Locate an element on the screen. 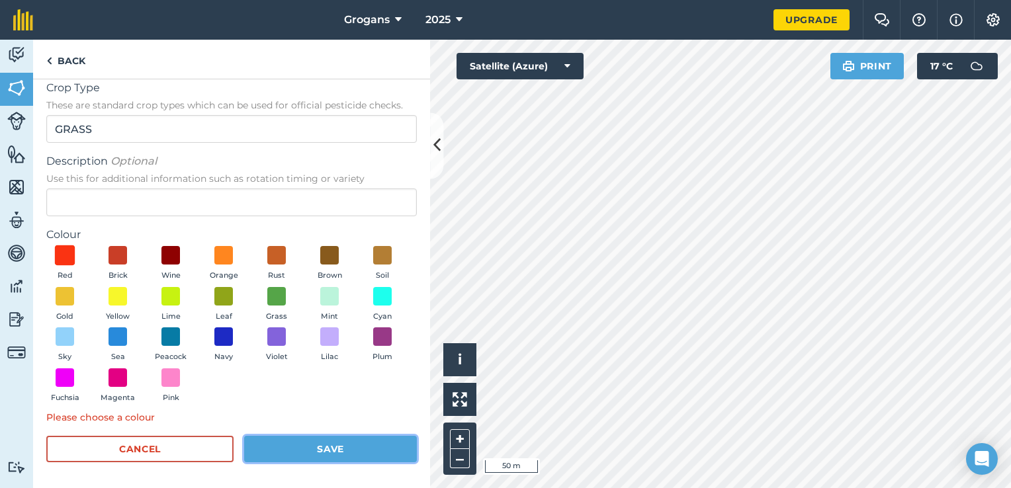 The image size is (1011, 488). span: Crop Type is located at coordinates (232, 88).